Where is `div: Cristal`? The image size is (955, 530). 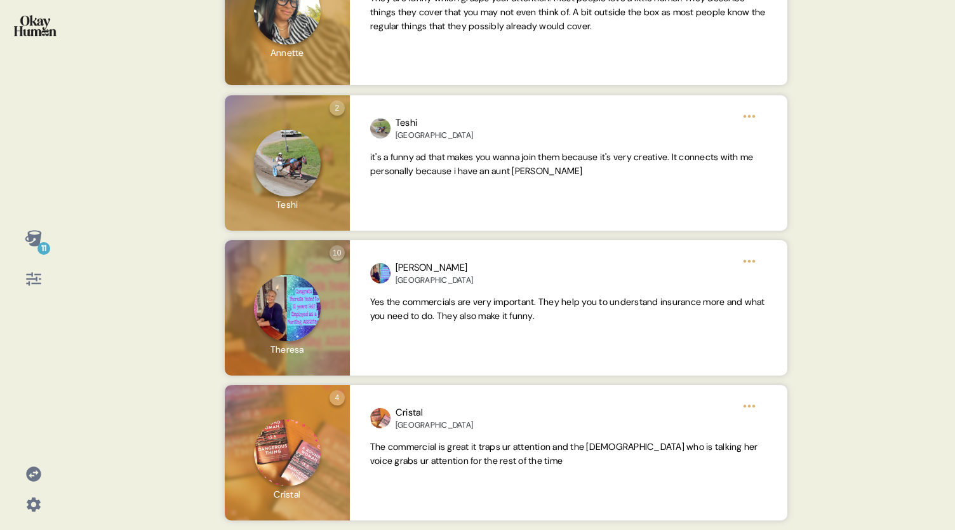 div: Cristal is located at coordinates (435, 412).